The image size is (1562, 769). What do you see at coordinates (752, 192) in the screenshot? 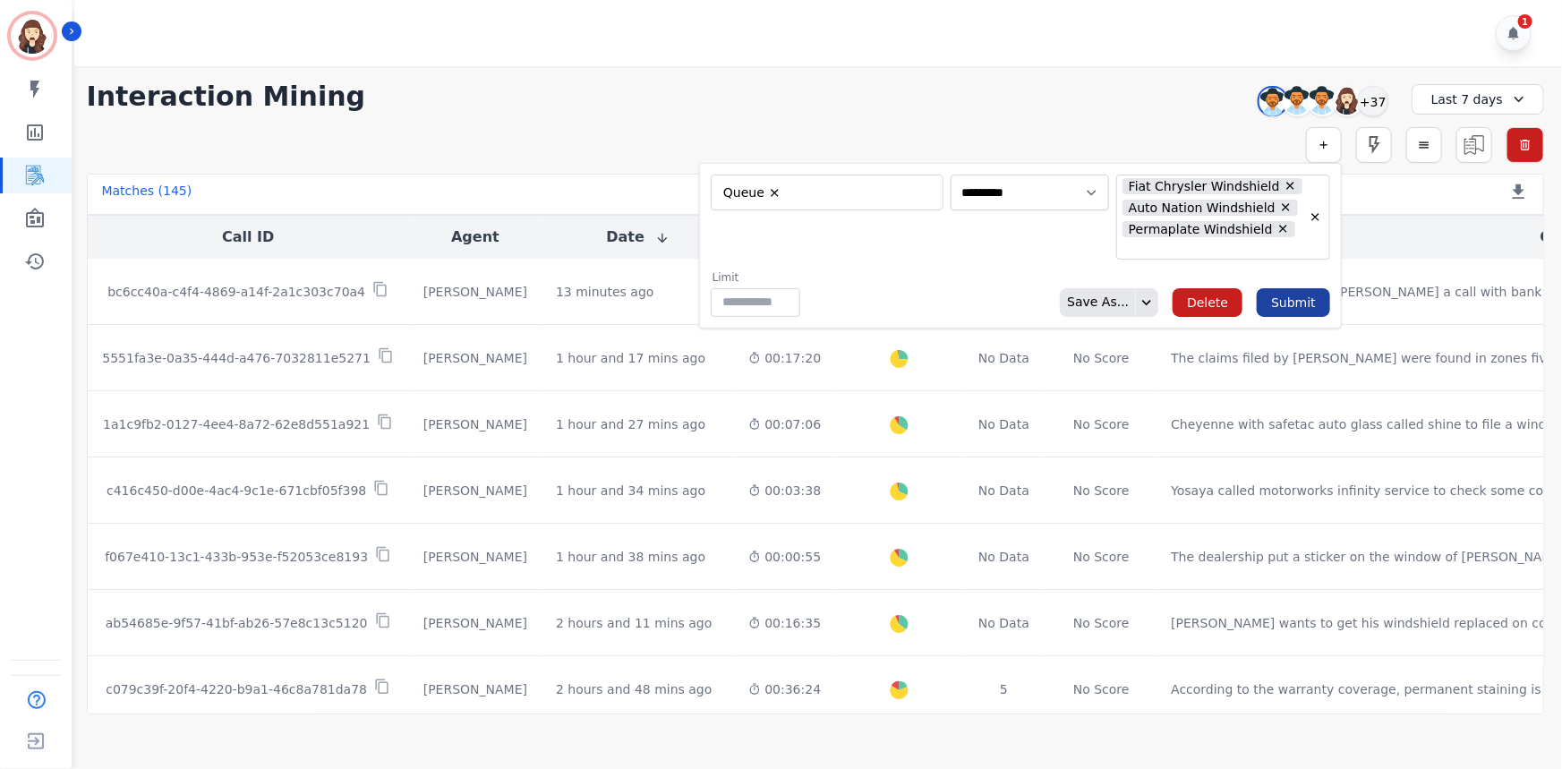
I see `li: Queue` at bounding box center [752, 192].